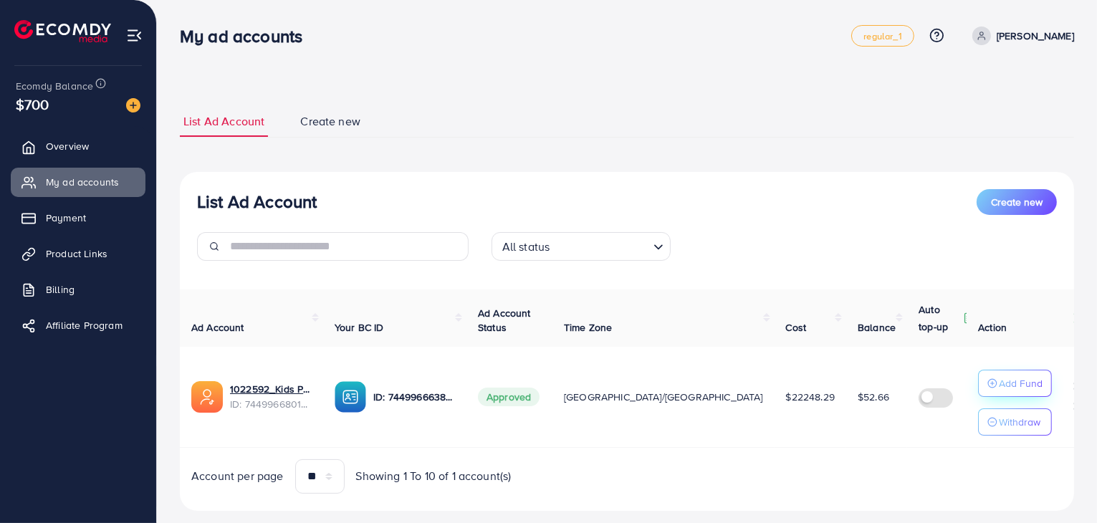 The height and width of the screenshot is (523, 1097). What do you see at coordinates (223, 121) in the screenshot?
I see `span: List Ad Account` at bounding box center [223, 121].